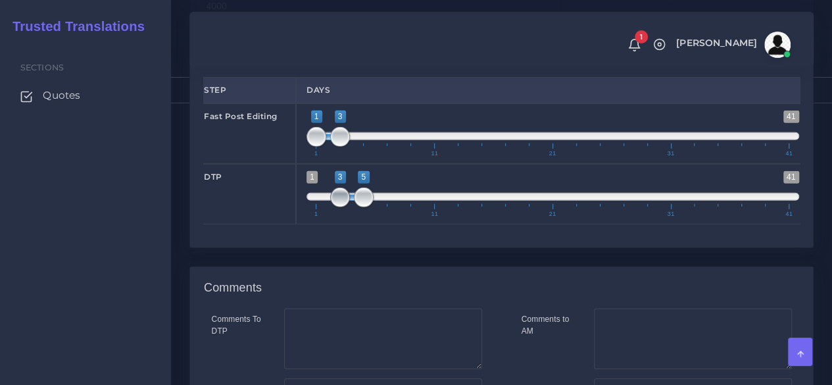 Image resolution: width=832 pixels, height=385 pixels. I want to click on label: Comments To DTP, so click(238, 325).